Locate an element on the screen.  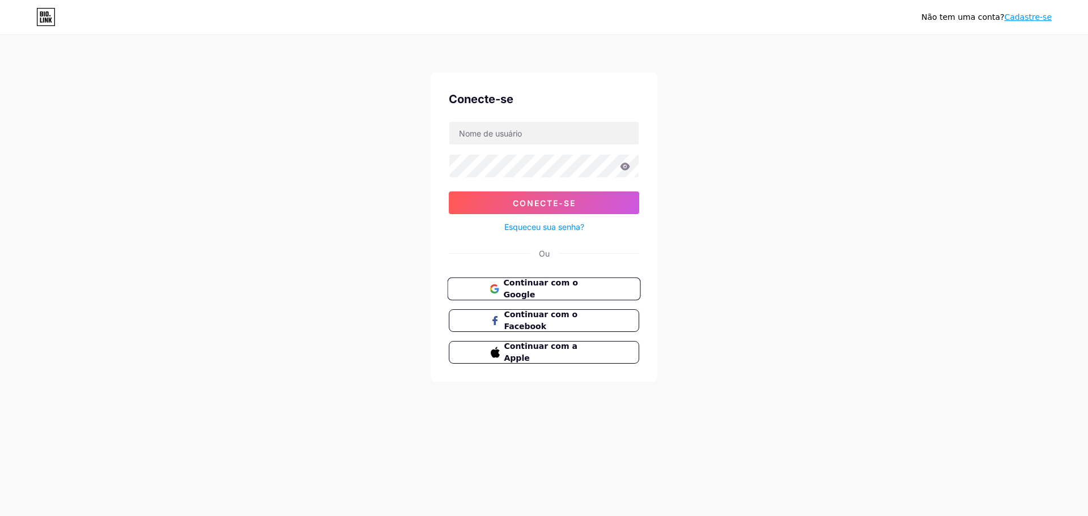
font: Não tem uma conta? is located at coordinates (962, 17).